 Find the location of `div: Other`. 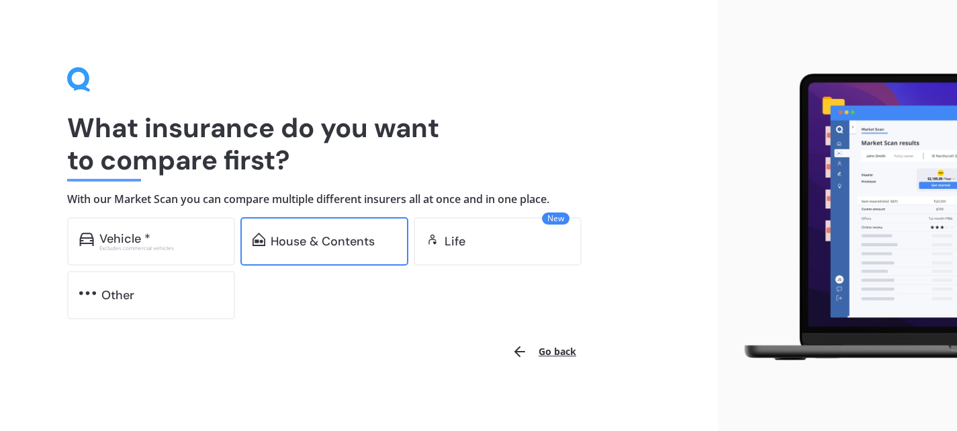

div: Other is located at coordinates (118, 295).